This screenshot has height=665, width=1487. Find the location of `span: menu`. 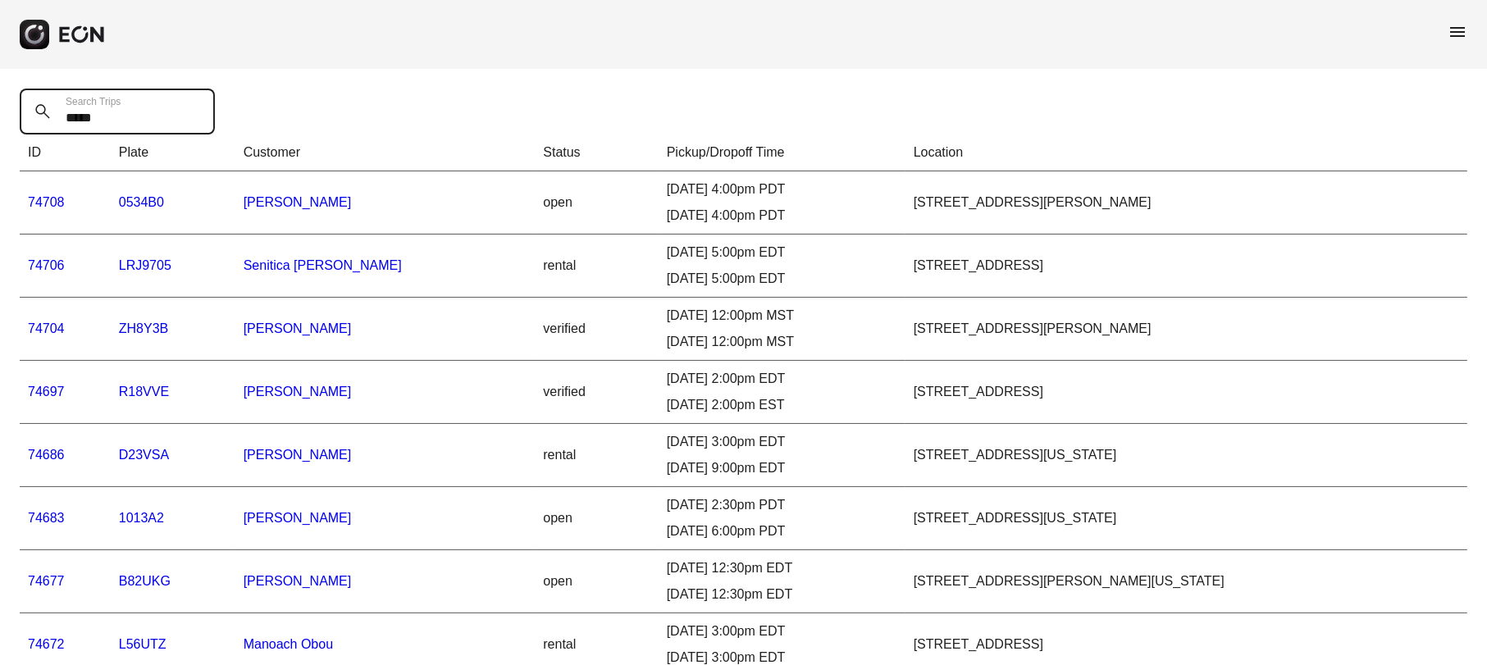

span: menu is located at coordinates (1458, 32).